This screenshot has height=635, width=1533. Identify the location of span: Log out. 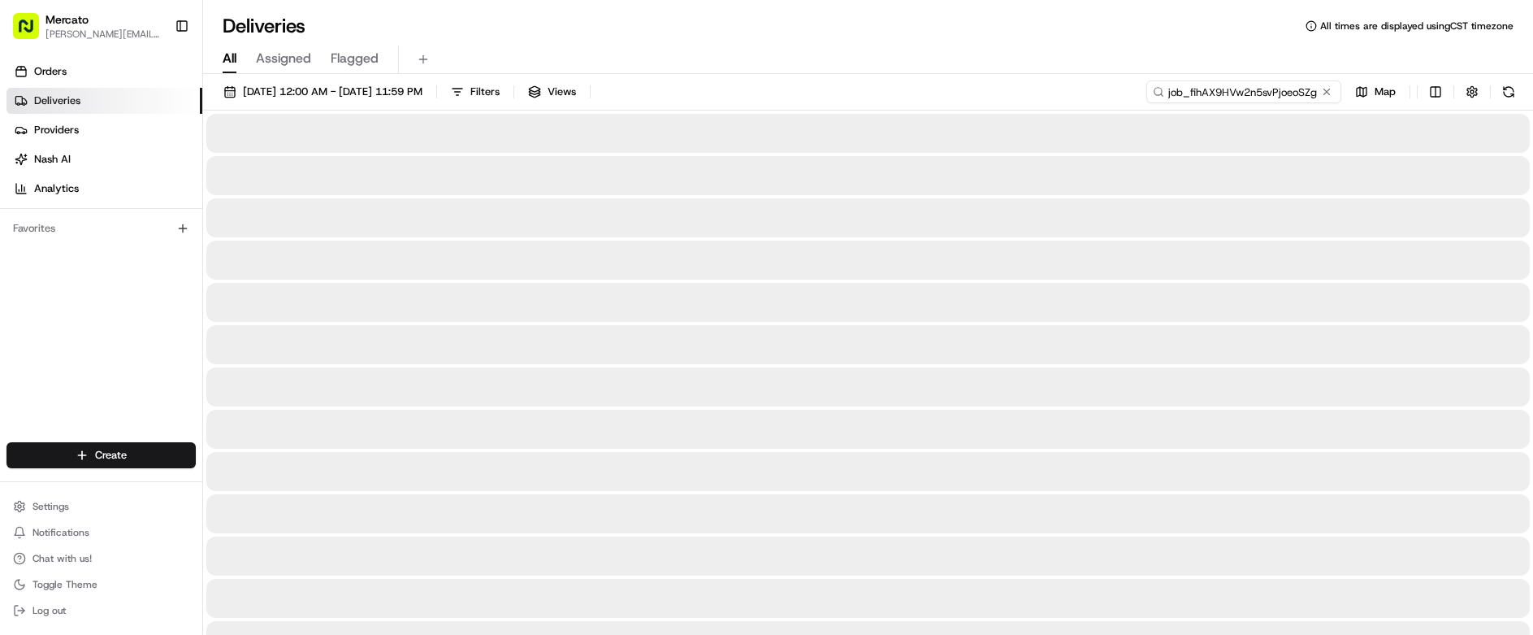
(49, 610).